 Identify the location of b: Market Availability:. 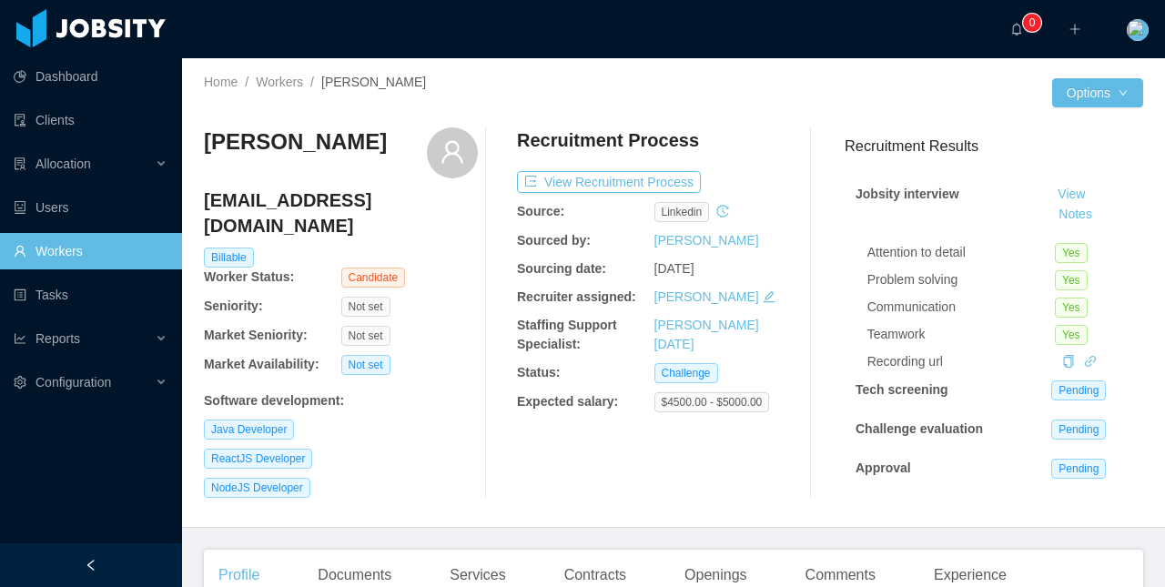
(261, 364).